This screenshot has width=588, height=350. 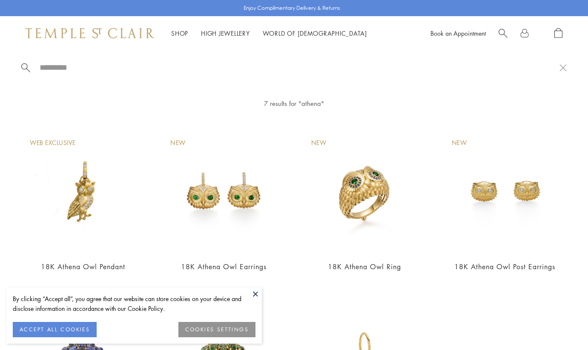 What do you see at coordinates (364, 267) in the screenshot?
I see `a: 18K Athena Owl Ring` at bounding box center [364, 267].